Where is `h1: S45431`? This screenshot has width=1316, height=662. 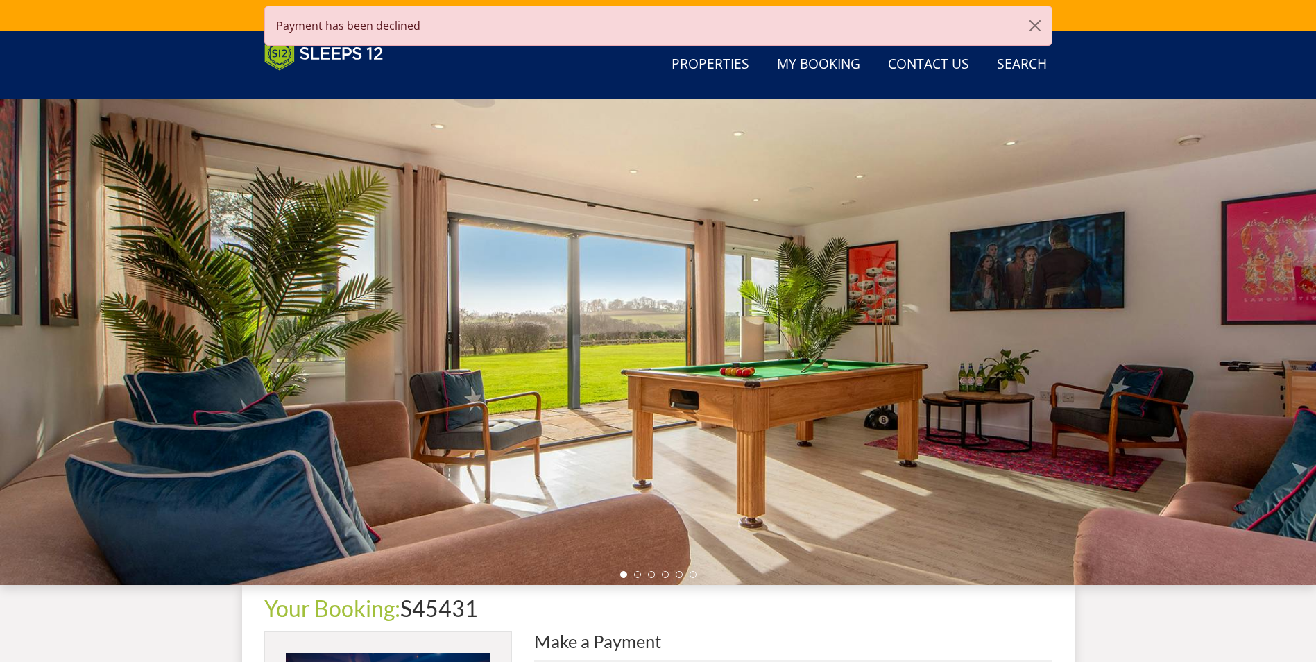 h1: S45431 is located at coordinates (658, 608).